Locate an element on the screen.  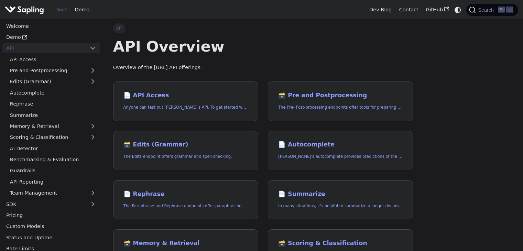
a: Summarize is located at coordinates (53, 115).